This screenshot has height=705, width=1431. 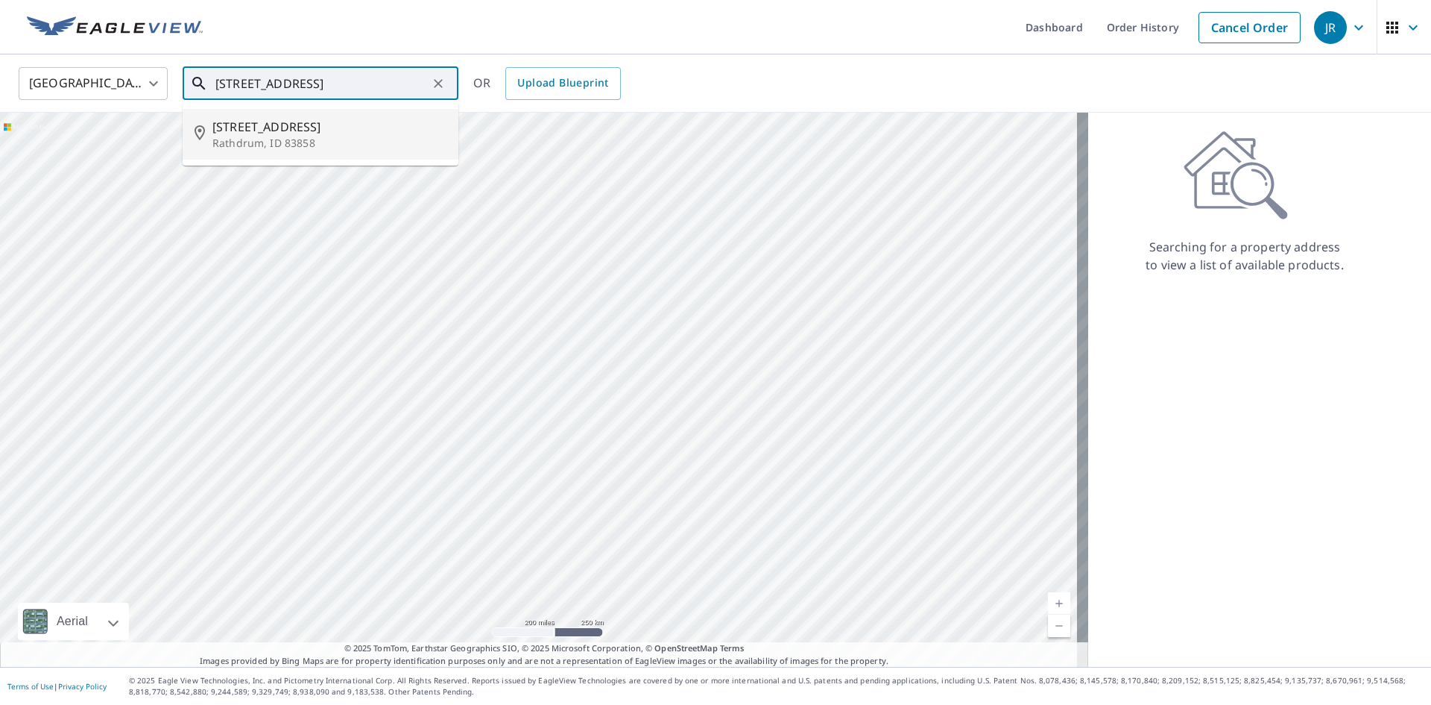 What do you see at coordinates (115, 28) in the screenshot?
I see `img: EV Logo` at bounding box center [115, 28].